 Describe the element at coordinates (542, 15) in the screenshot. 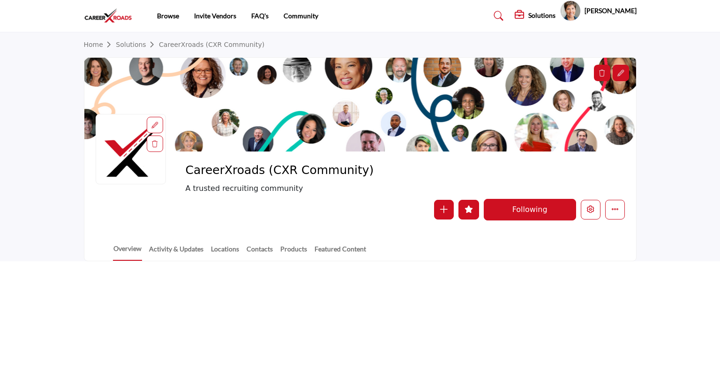

I see `h5: Solutions` at that location.